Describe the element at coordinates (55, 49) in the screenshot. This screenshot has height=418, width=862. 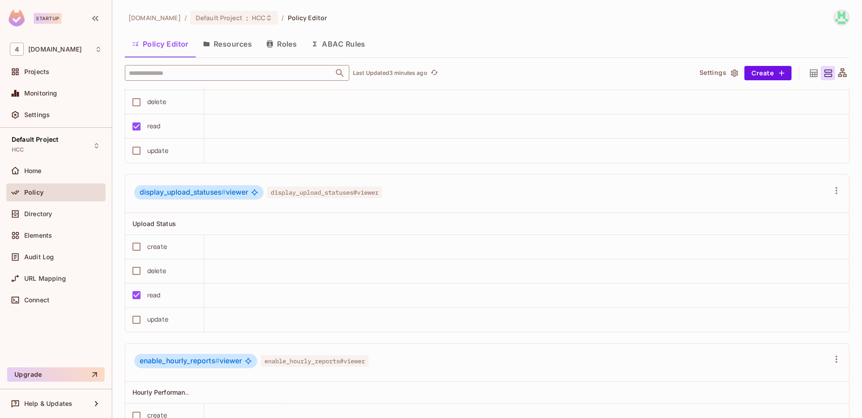
I see `span: Workspace: 46labs.com` at that location.